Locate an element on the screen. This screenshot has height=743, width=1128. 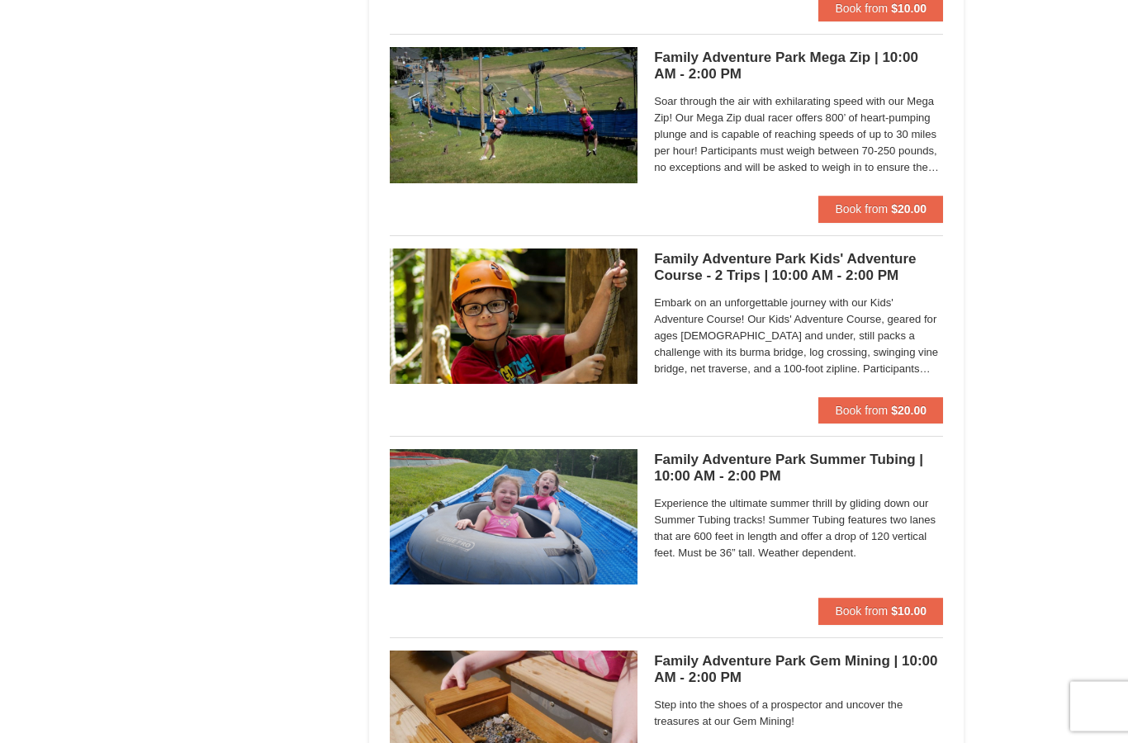
h5: Family Adventure Park Mega Zip | 10:00 AM - 2:00 PM is located at coordinates (798, 67).